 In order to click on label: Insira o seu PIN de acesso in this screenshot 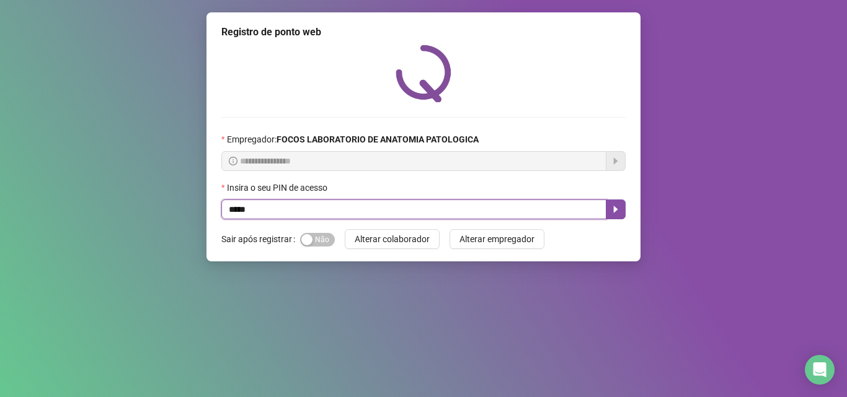, I will do `click(278, 188)`.